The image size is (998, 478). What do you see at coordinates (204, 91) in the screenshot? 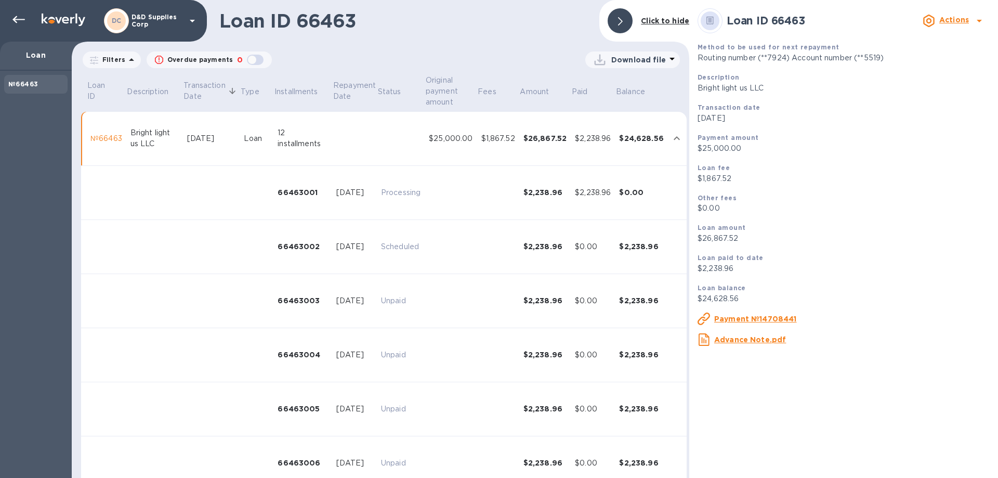
I see `p: Transaction Date` at bounding box center [204, 91].